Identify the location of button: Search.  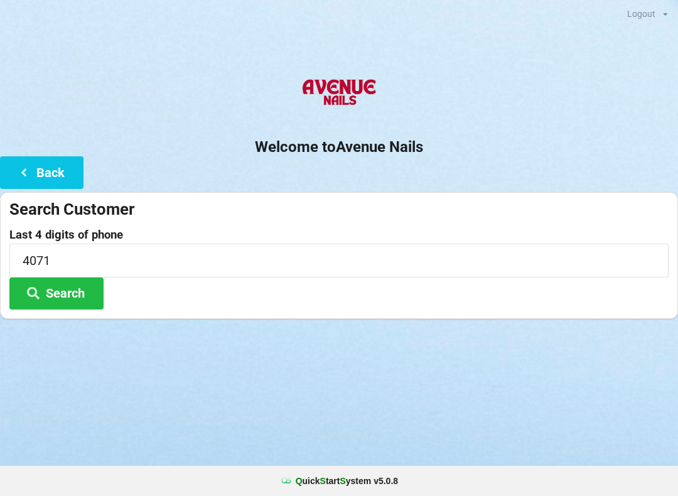
(56, 293).